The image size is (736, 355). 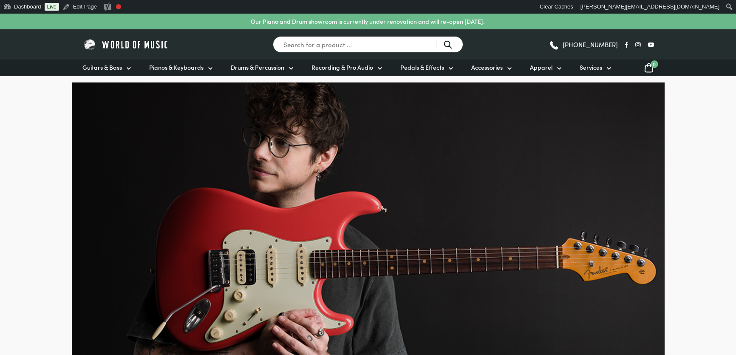 What do you see at coordinates (257, 67) in the screenshot?
I see `span: Drums & Percussion` at bounding box center [257, 67].